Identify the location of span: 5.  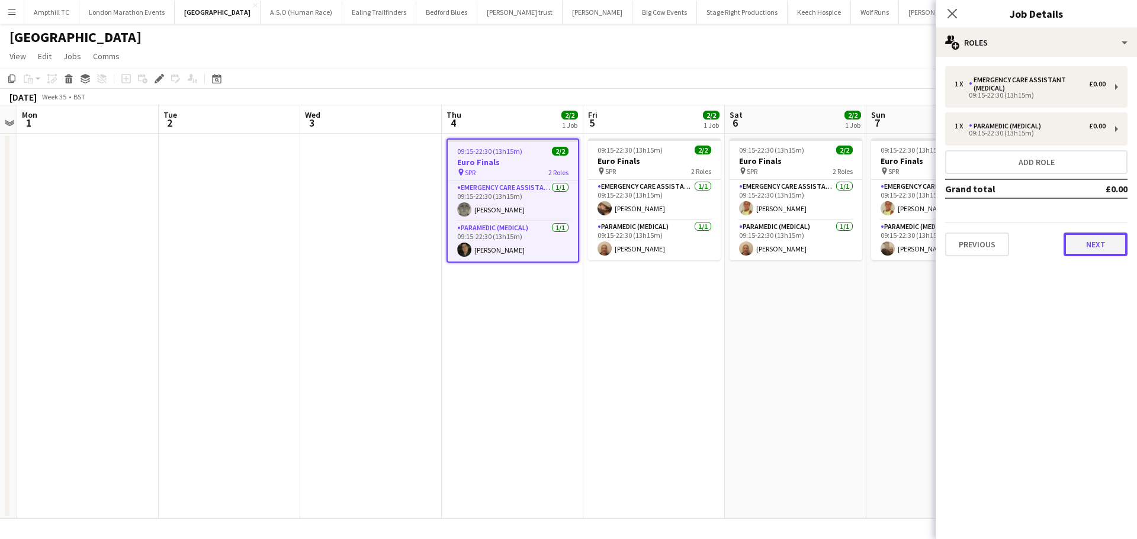
(591, 123).